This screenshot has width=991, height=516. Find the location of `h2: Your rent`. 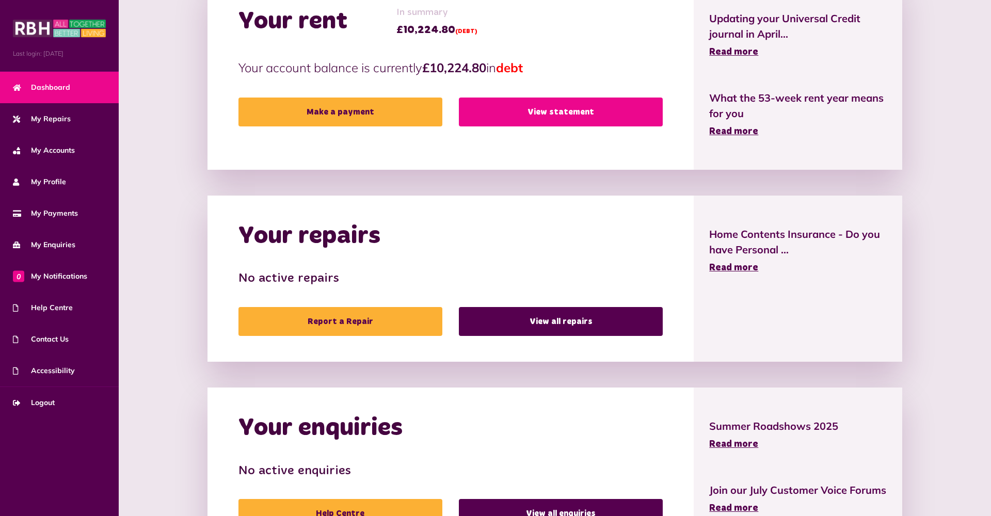

h2: Your rent is located at coordinates (293, 22).